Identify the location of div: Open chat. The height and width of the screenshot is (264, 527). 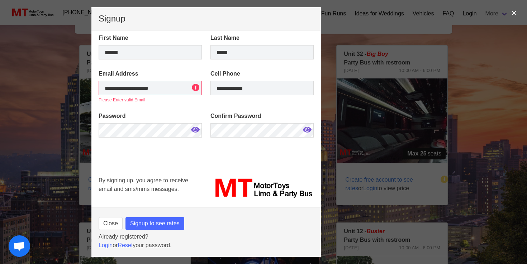
(19, 246).